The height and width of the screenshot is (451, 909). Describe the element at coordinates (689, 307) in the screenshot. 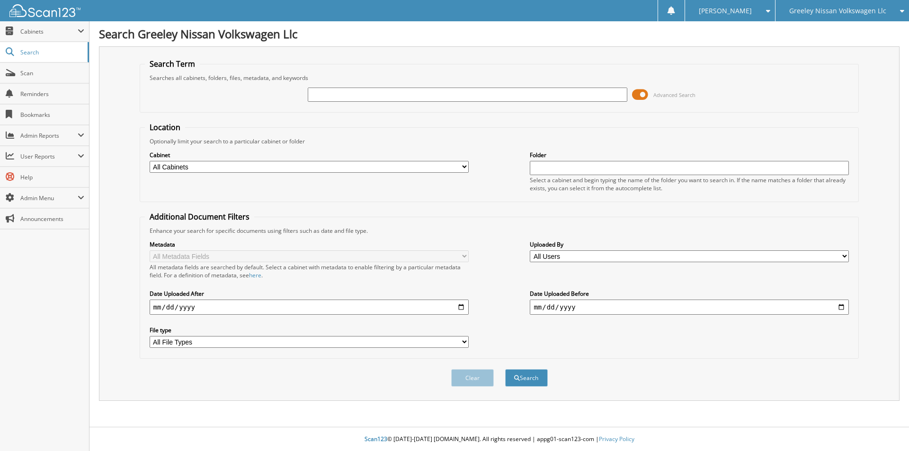

I see `input: end` at that location.